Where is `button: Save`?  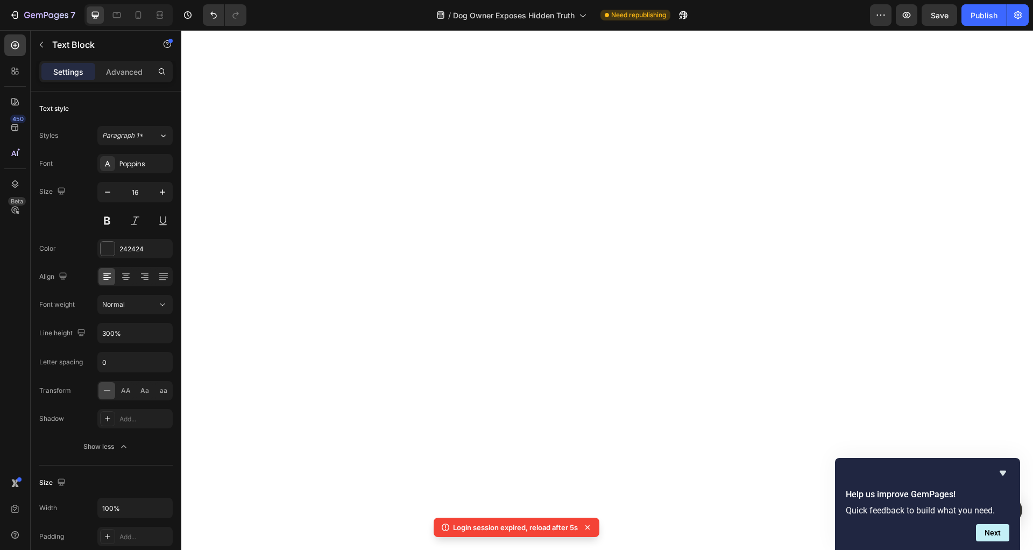 button: Save is located at coordinates (939, 15).